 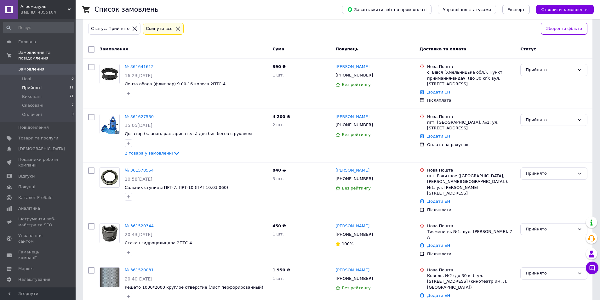 I want to click on span: Показники роботи компанії, so click(x=38, y=163).